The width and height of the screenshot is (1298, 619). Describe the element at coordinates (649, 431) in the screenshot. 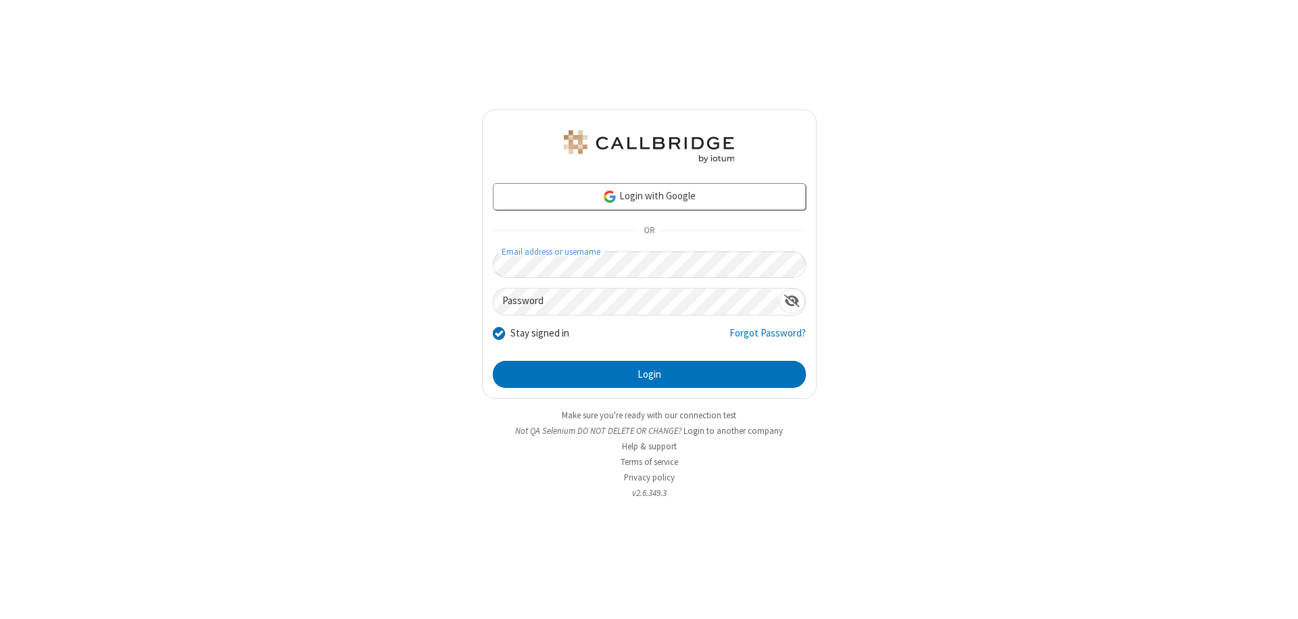

I see `li: Not QA Selenium DO NOT DELETE OR CHANGE?` at that location.